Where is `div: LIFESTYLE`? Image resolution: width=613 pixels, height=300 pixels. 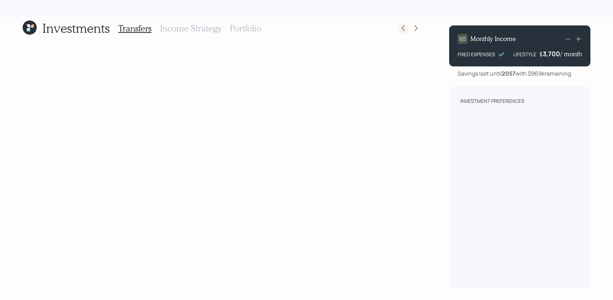 div: LIFESTYLE is located at coordinates (525, 54).